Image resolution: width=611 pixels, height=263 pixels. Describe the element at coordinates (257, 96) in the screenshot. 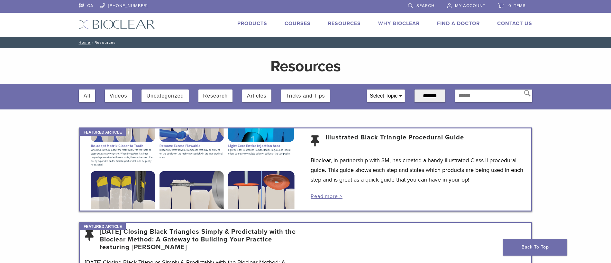

I see `button: Articles` at that location.